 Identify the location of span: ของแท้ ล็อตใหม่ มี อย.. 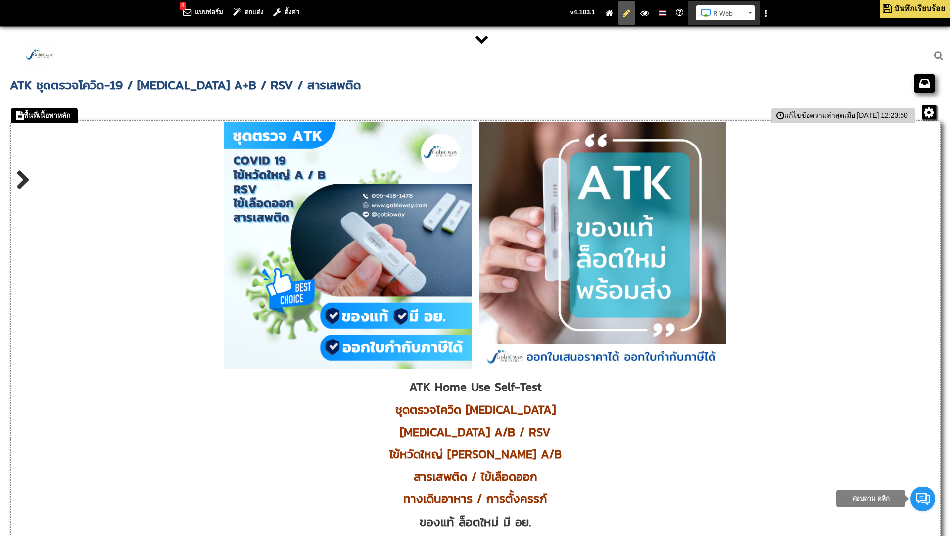
(475, 521).